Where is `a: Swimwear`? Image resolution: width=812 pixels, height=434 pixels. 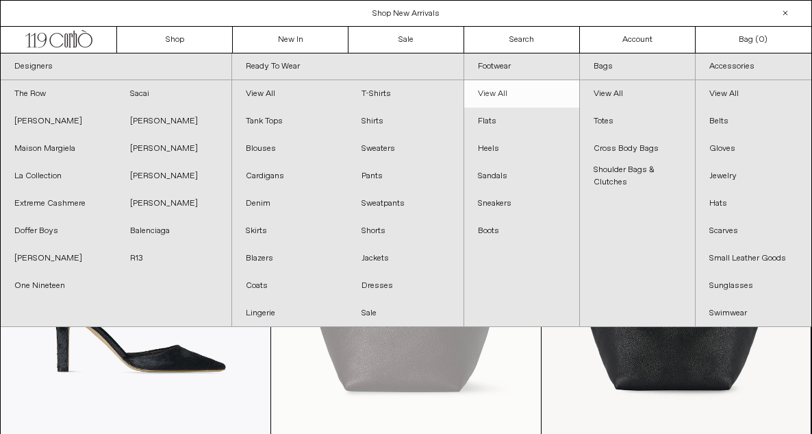
a: Swimwear is located at coordinates (753, 313).